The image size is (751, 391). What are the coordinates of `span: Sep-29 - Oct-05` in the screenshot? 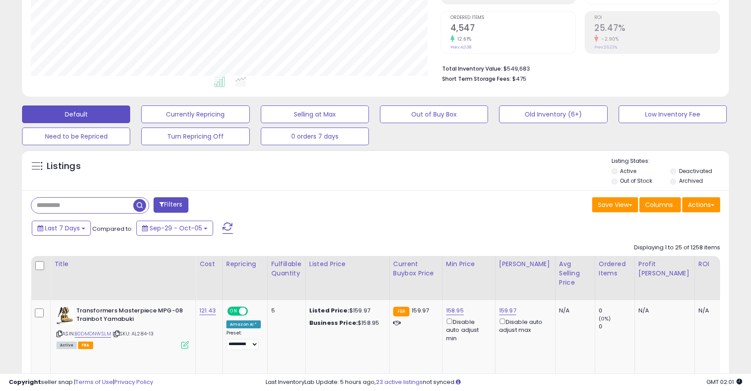 It's located at (176, 228).